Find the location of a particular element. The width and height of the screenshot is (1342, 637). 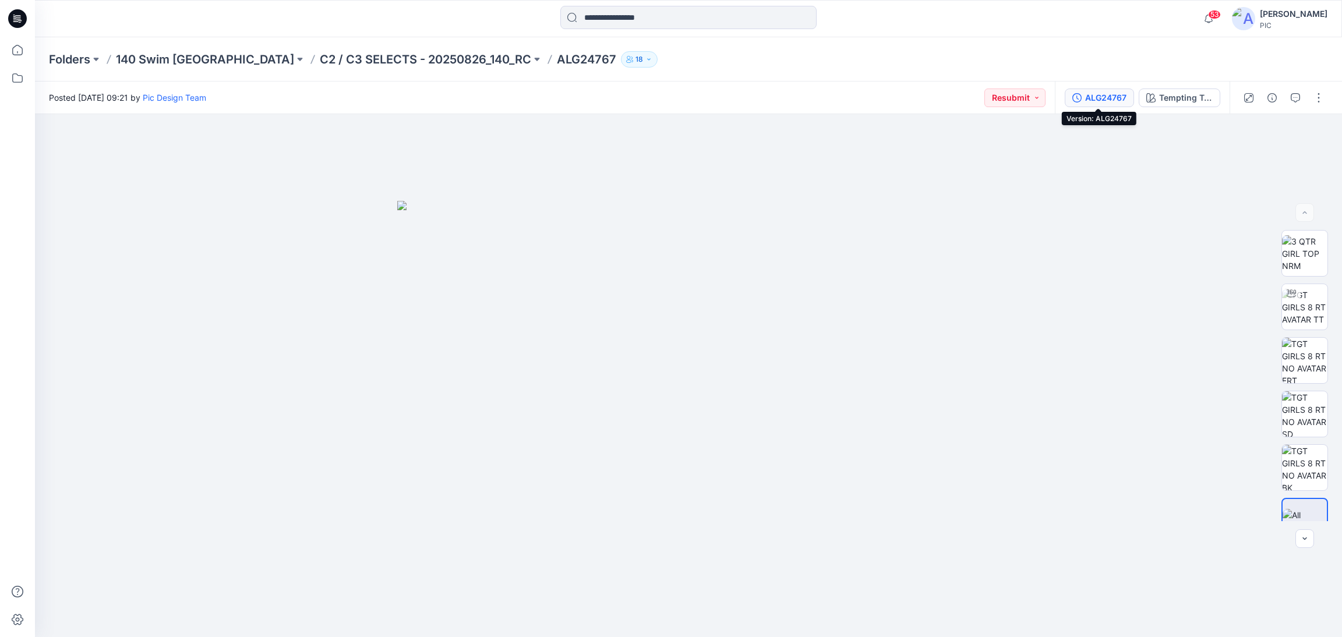

p: C2 / C3 SELECTS - 20250826_140_RC is located at coordinates (425, 59).